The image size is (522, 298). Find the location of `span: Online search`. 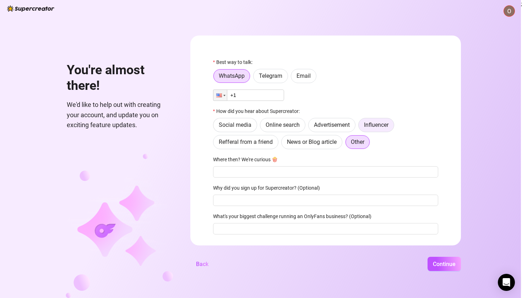

span: Online search is located at coordinates (283, 125).